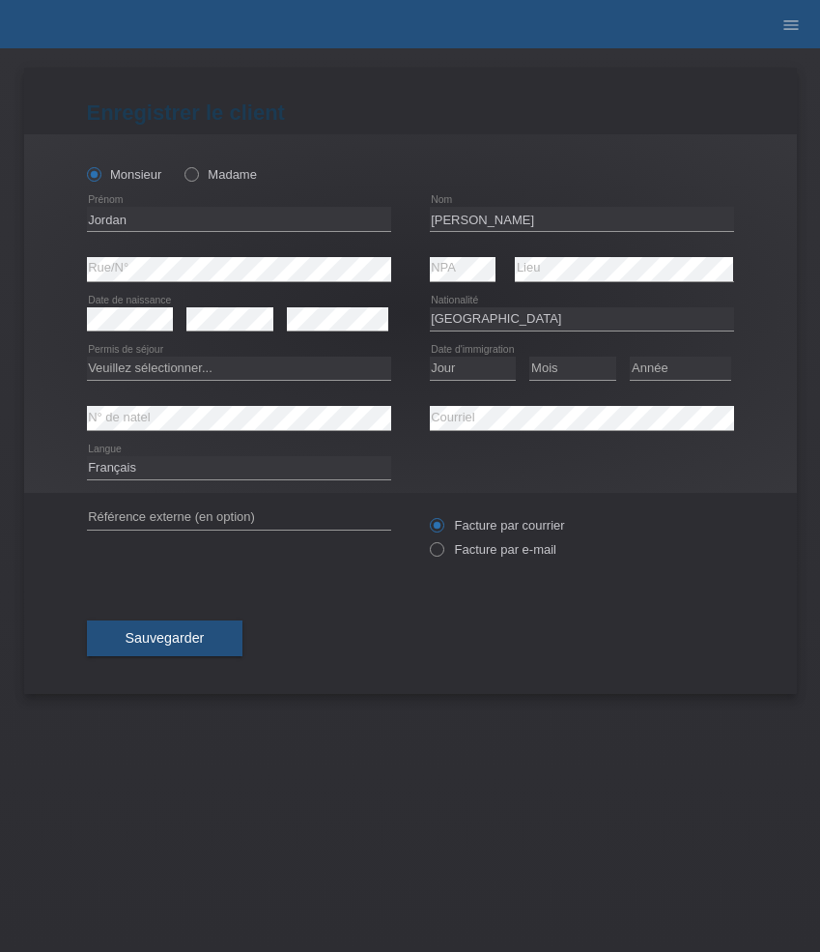 This screenshot has width=820, height=952. What do you see at coordinates (125, 174) in the screenshot?
I see `label: Monsieur` at bounding box center [125, 174].